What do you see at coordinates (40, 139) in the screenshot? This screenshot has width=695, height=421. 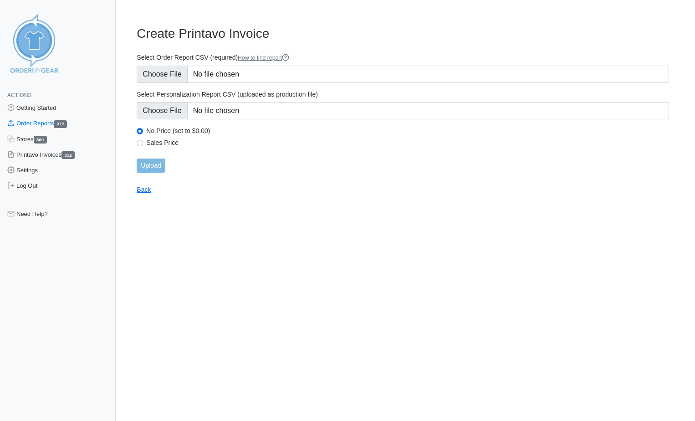 I see `span: 300` at bounding box center [40, 139].